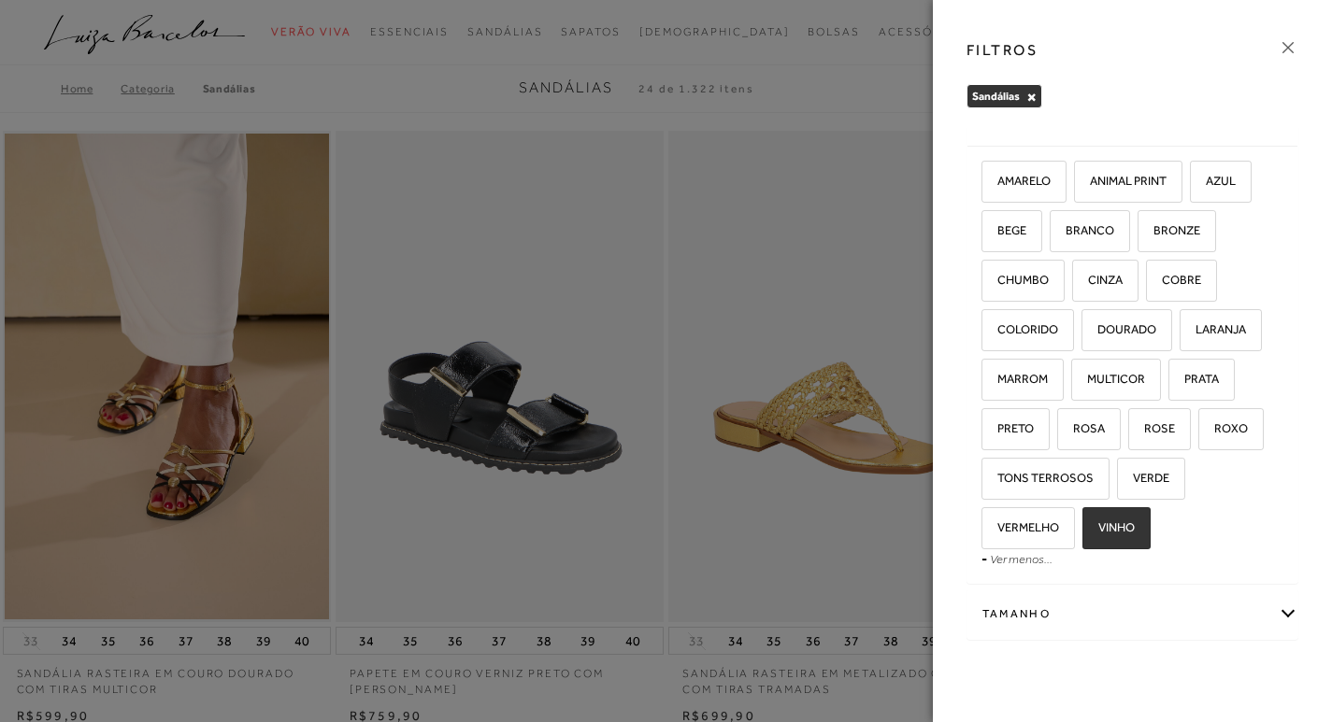  I want to click on input: LARANJA, so click(1186, 333).